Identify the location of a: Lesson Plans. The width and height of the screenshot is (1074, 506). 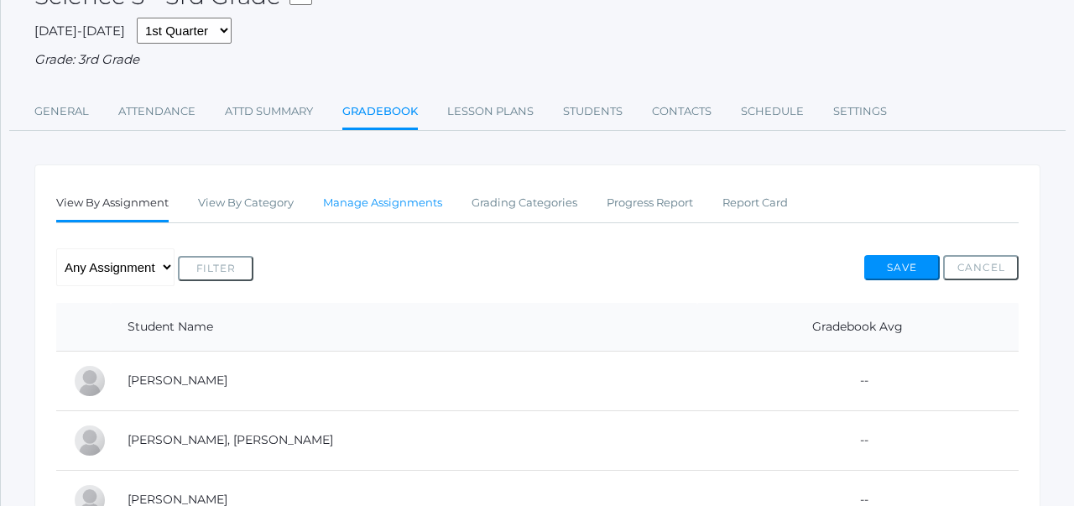
(490, 112).